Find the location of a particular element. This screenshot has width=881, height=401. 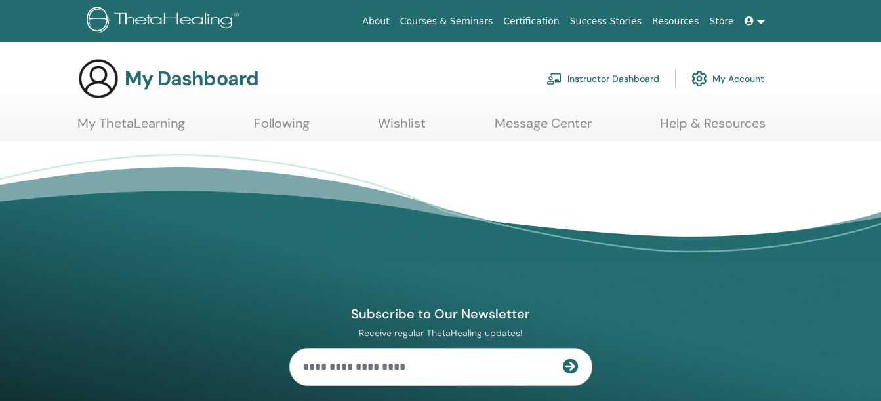

a: Wishlist is located at coordinates (401, 128).